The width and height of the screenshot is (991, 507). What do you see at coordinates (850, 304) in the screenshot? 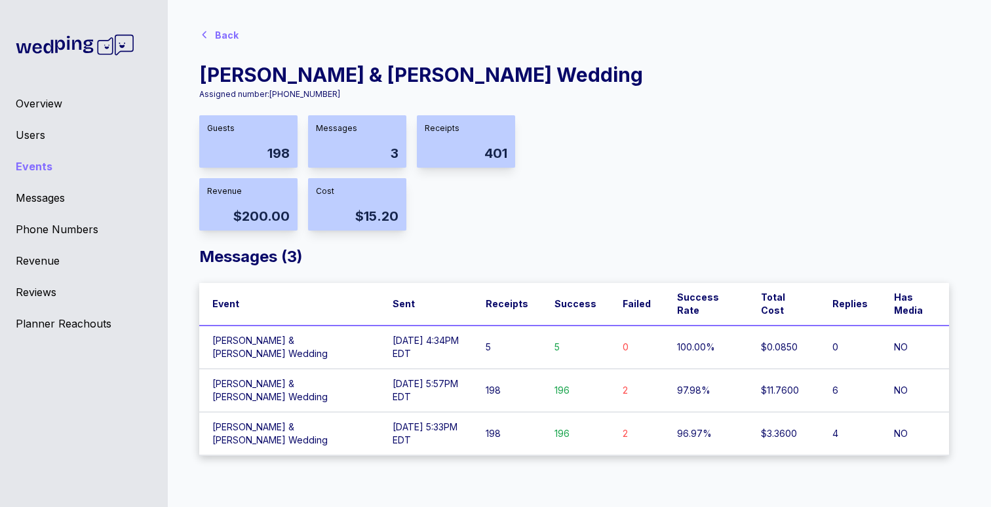
I see `th: Replies` at bounding box center [850, 304].